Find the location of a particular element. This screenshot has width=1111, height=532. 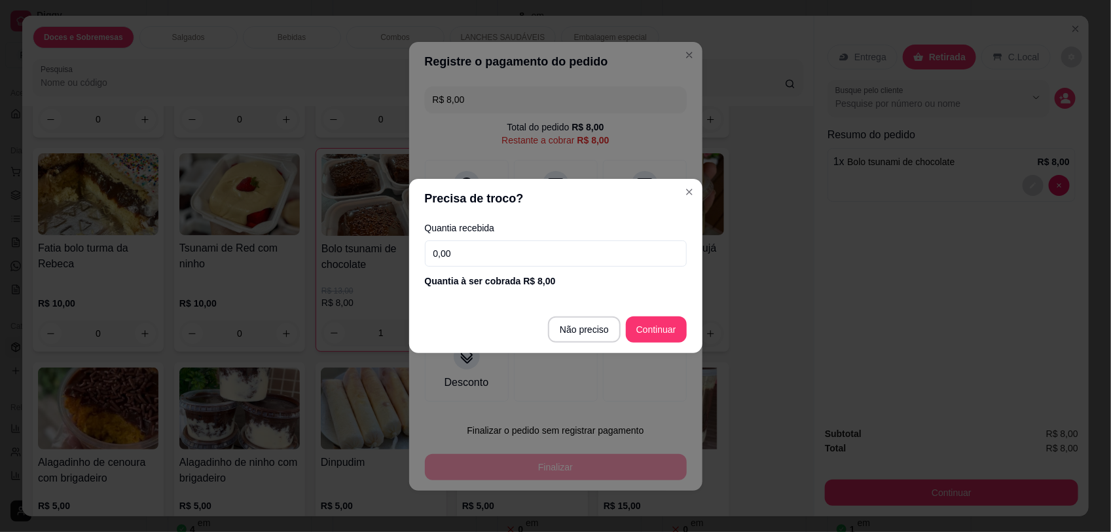

label: Quantia recebida is located at coordinates (556, 228).